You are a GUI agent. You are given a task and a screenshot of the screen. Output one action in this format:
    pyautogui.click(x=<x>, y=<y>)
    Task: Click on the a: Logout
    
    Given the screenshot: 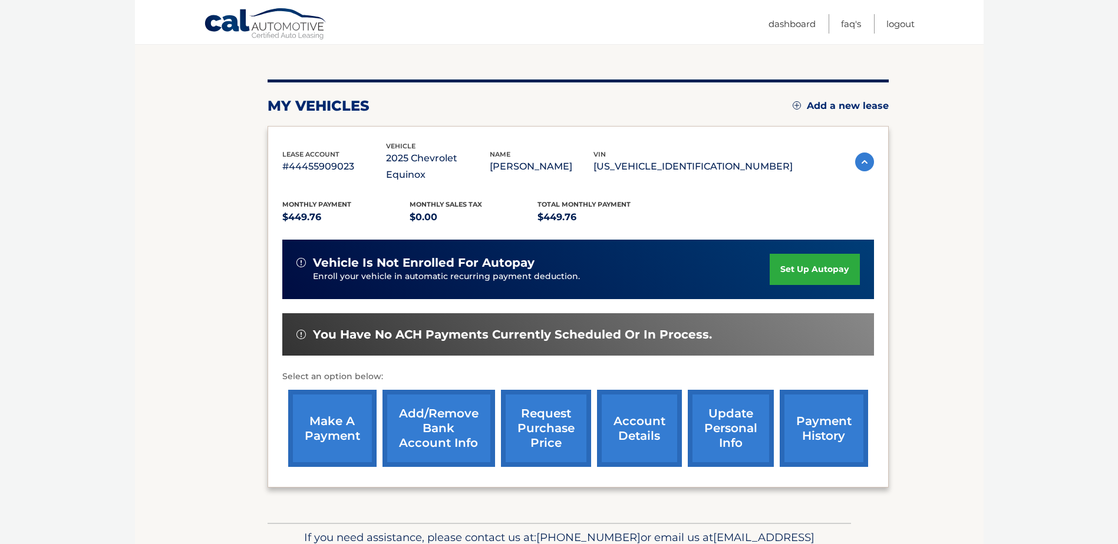 What is the action you would take?
    pyautogui.click(x=900, y=24)
    